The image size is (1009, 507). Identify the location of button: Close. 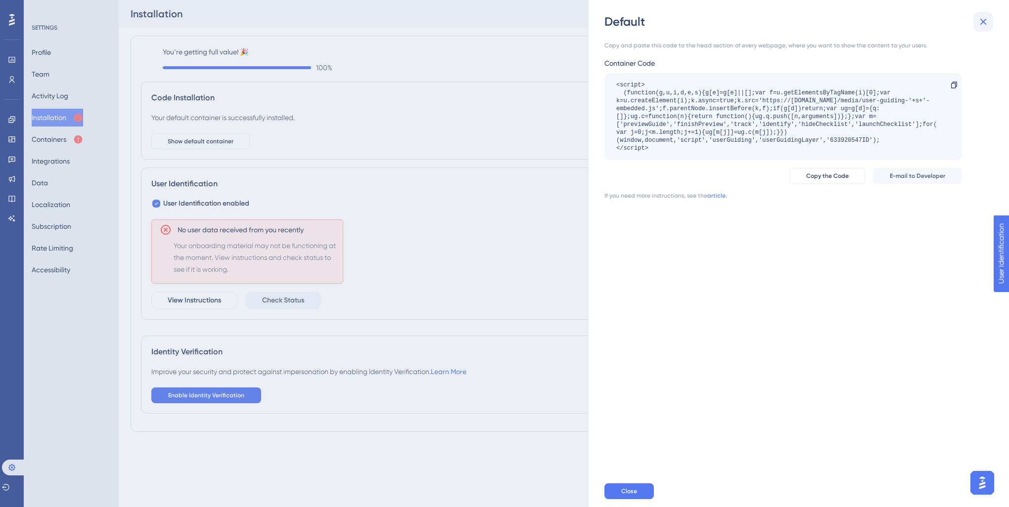
(629, 491).